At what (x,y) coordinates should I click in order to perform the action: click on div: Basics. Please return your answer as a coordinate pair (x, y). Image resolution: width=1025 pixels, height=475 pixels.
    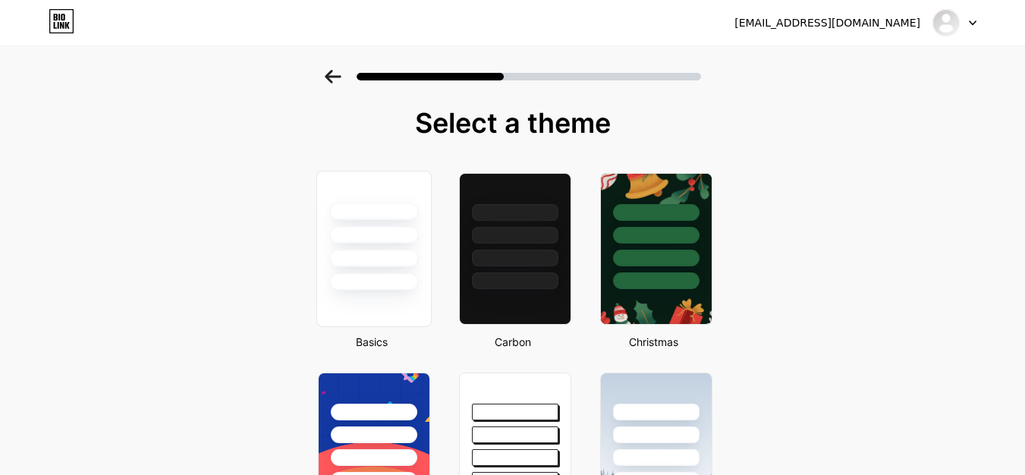
    Looking at the image, I should click on (372, 341).